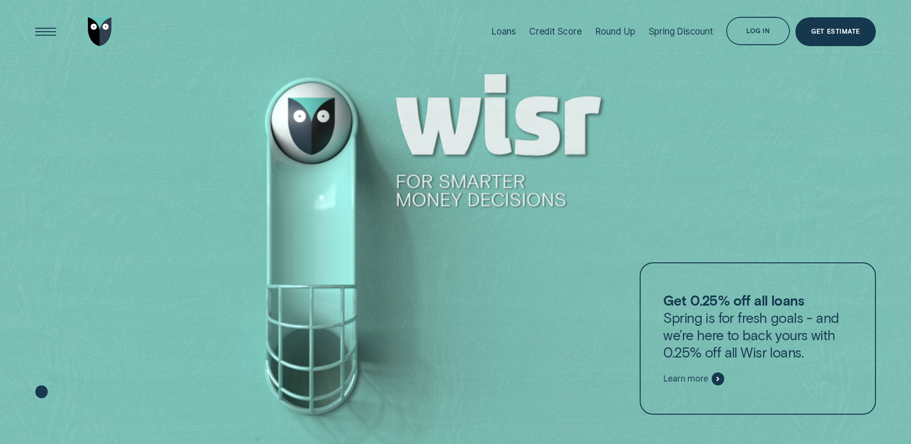  I want to click on p: Spring is for fresh goals - and we’re here to back yours with 0.25% off all Wisr loans., so click(758, 326).